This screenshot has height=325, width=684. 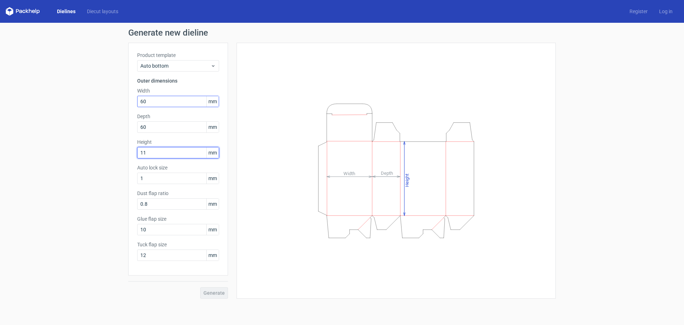 What do you see at coordinates (178, 219) in the screenshot?
I see `label: Glue flap size` at bounding box center [178, 219].